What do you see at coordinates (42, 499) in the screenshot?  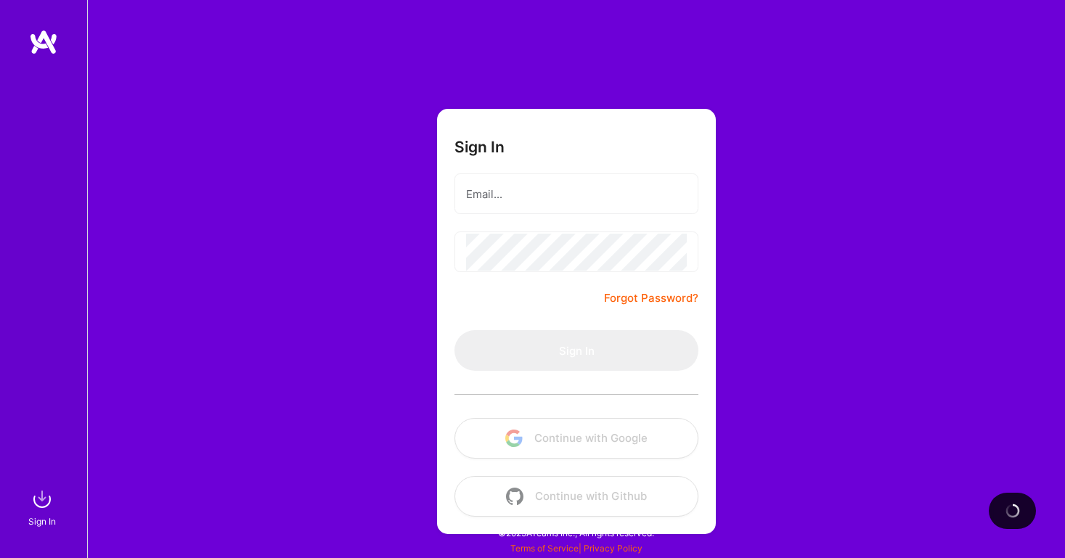 I see `img: sign in` at bounding box center [42, 499].